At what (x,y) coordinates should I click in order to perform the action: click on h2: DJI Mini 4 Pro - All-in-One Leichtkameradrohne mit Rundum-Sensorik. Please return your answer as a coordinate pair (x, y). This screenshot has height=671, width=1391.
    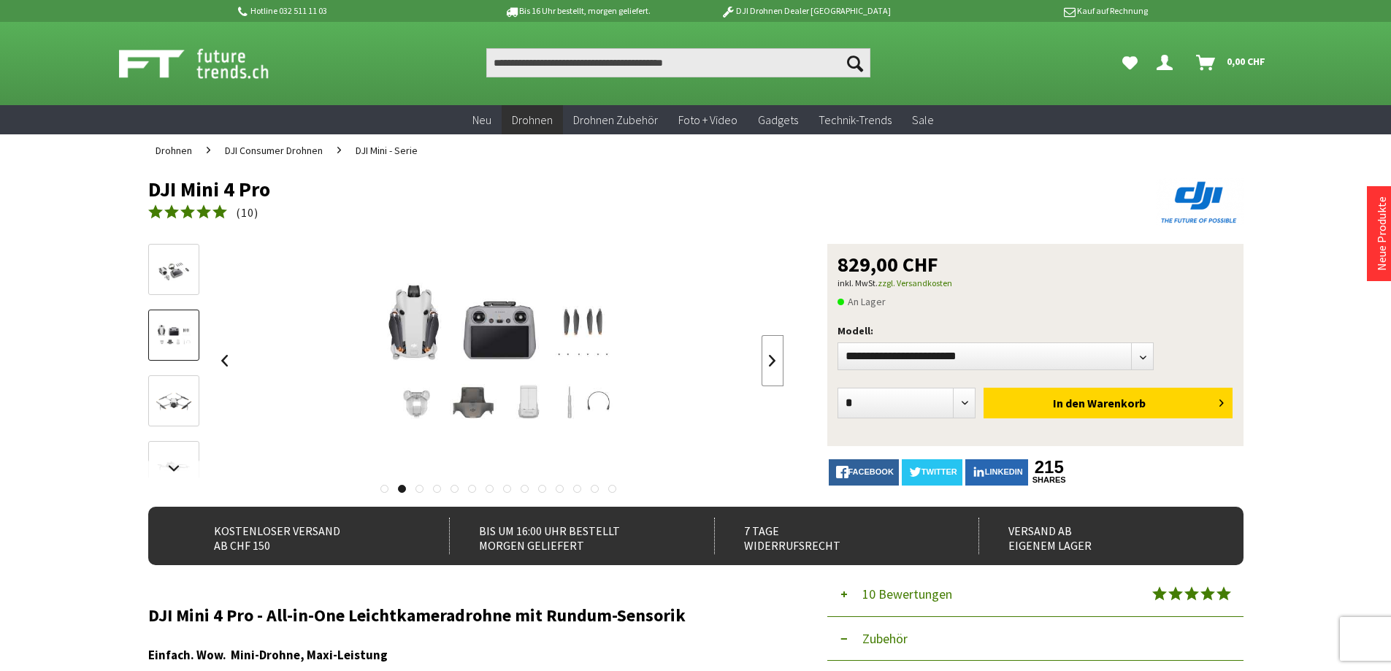
    Looking at the image, I should click on (466, 616).